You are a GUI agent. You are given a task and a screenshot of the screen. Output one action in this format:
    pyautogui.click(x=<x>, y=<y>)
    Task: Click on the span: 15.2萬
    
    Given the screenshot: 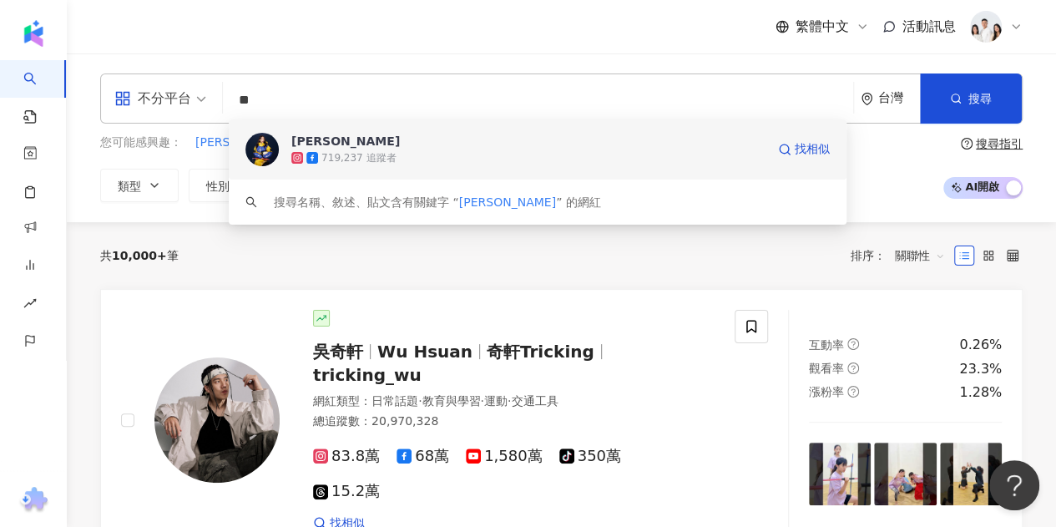 What is the action you would take?
    pyautogui.click(x=346, y=491)
    